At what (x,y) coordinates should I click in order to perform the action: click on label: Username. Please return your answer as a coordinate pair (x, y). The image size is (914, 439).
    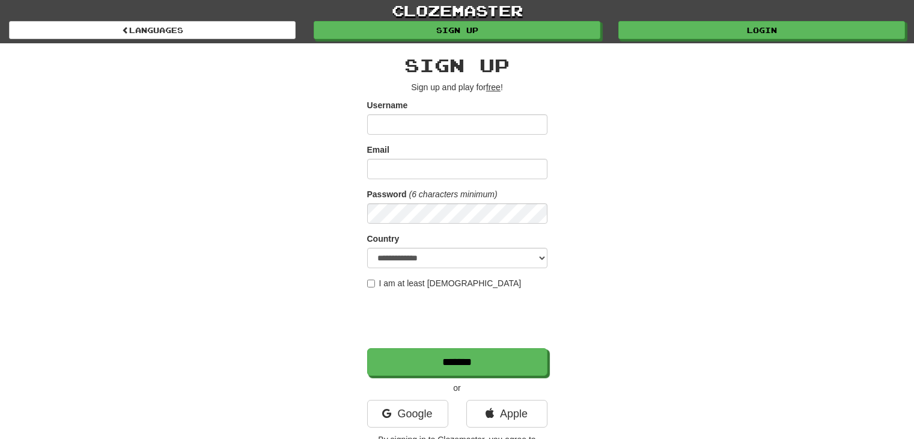
    Looking at the image, I should click on (387, 105).